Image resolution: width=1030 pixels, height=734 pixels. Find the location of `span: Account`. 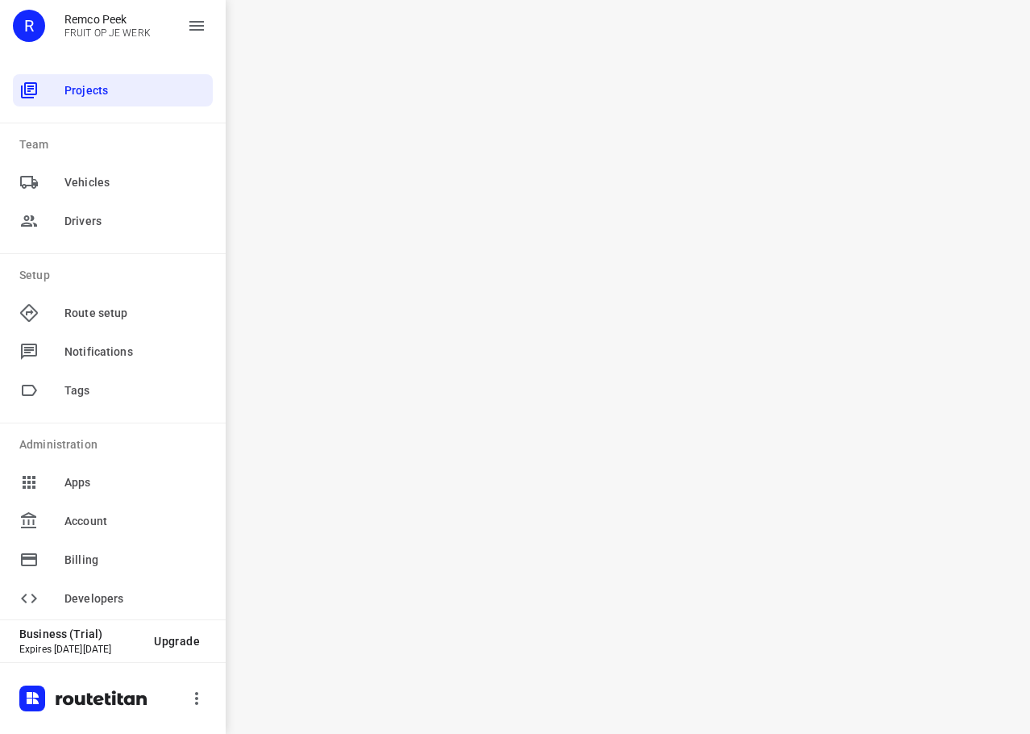

span: Account is located at coordinates (135, 521).